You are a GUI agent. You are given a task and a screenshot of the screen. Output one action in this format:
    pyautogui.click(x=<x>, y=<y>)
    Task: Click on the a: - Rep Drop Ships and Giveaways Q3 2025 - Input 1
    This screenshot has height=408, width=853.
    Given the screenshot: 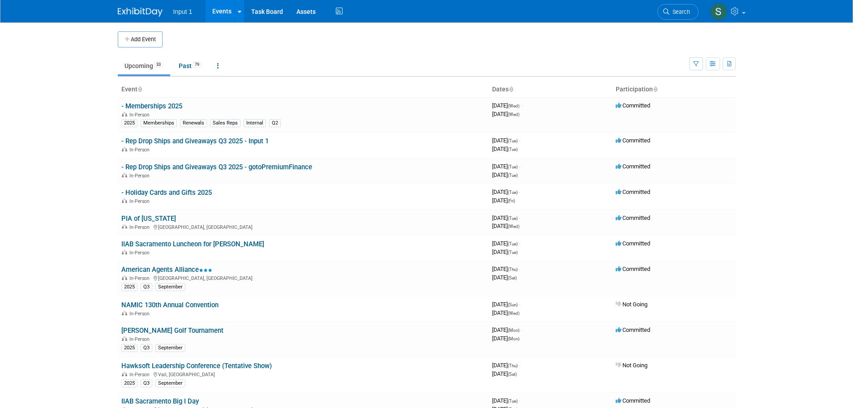 What is the action you would take?
    pyautogui.click(x=195, y=141)
    